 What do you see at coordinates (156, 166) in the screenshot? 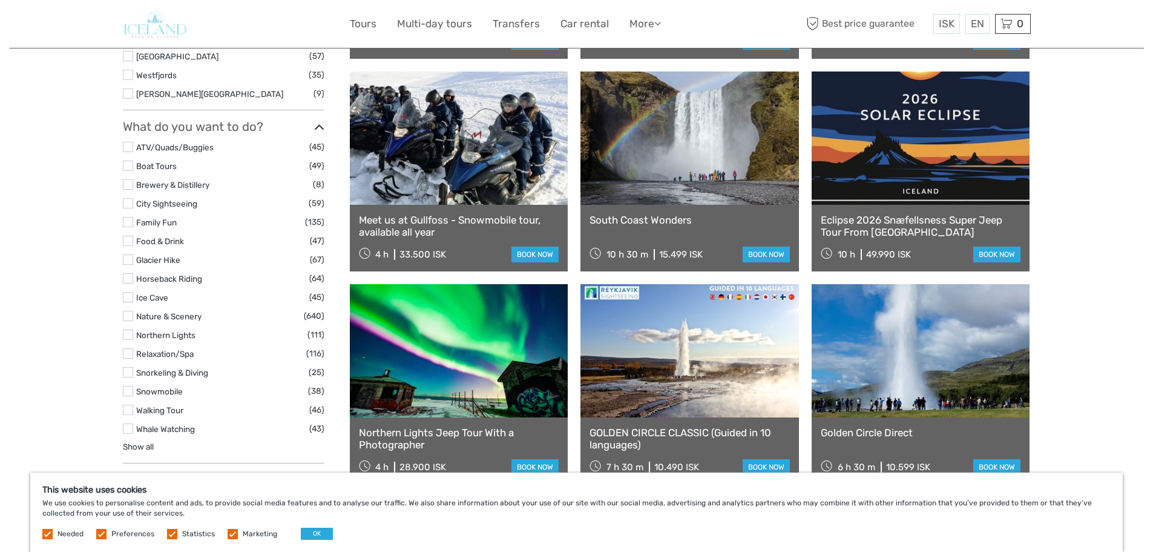
I see `a: Boat Tours` at bounding box center [156, 166].